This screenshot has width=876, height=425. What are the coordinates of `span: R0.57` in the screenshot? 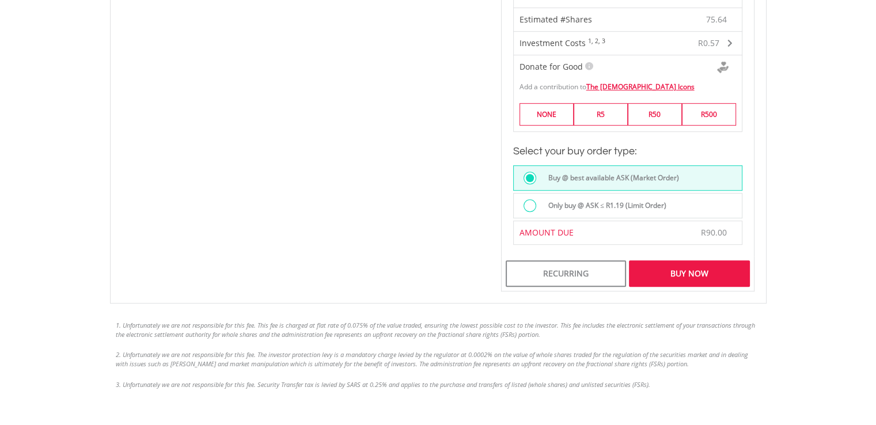 It's located at (708, 43).